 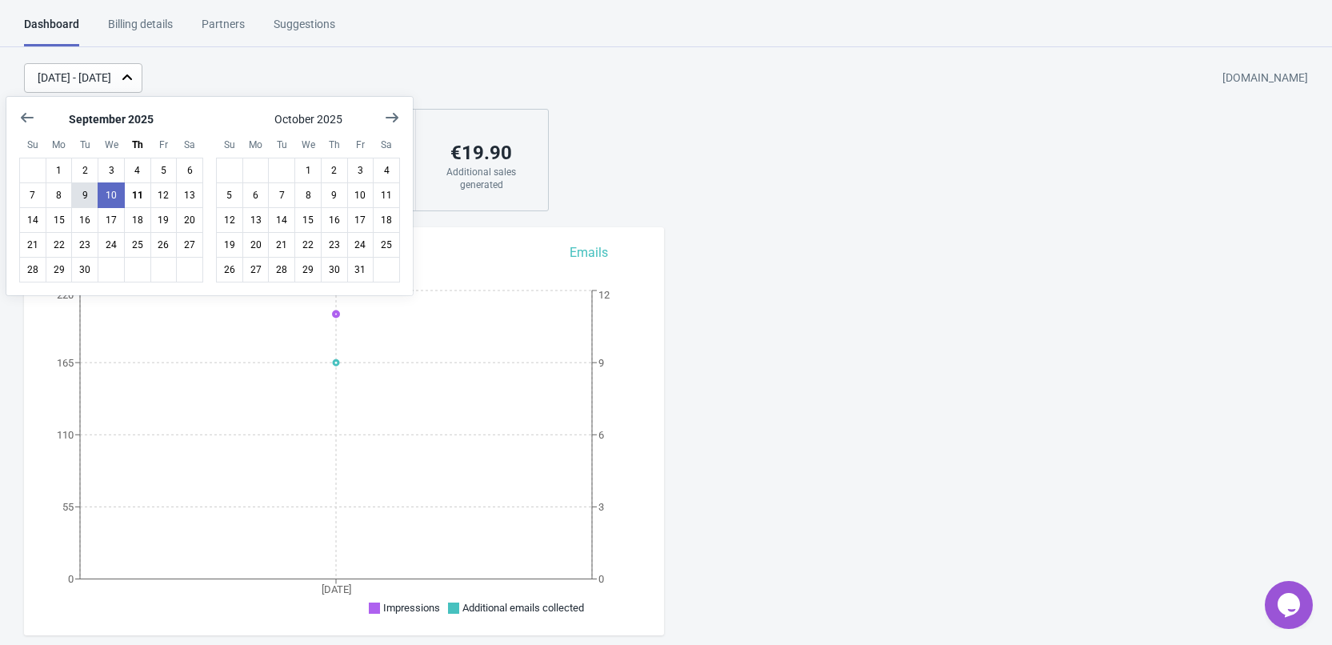 I want to click on button: October 18 2025, so click(x=386, y=220).